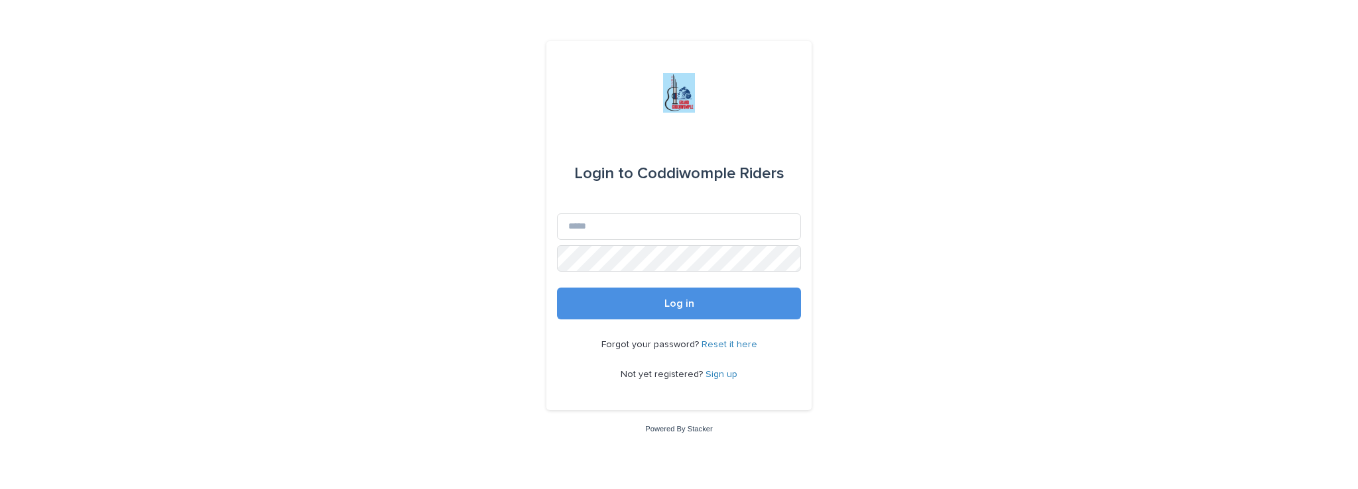 This screenshot has height=489, width=1358. Describe the element at coordinates (603, 174) in the screenshot. I see `span: Login to` at that location.